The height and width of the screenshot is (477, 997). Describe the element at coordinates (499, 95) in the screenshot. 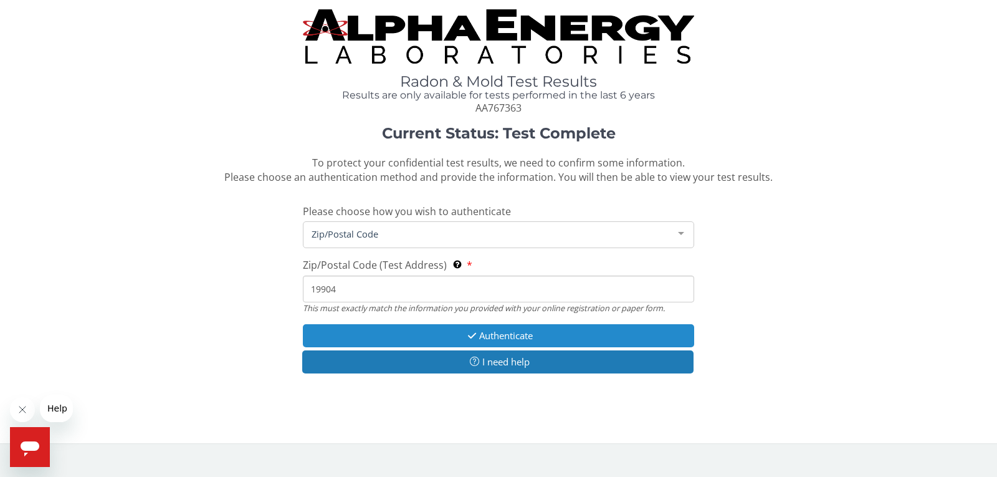

I see `h4: Results are only available for tests performed in the last 6 years` at that location.